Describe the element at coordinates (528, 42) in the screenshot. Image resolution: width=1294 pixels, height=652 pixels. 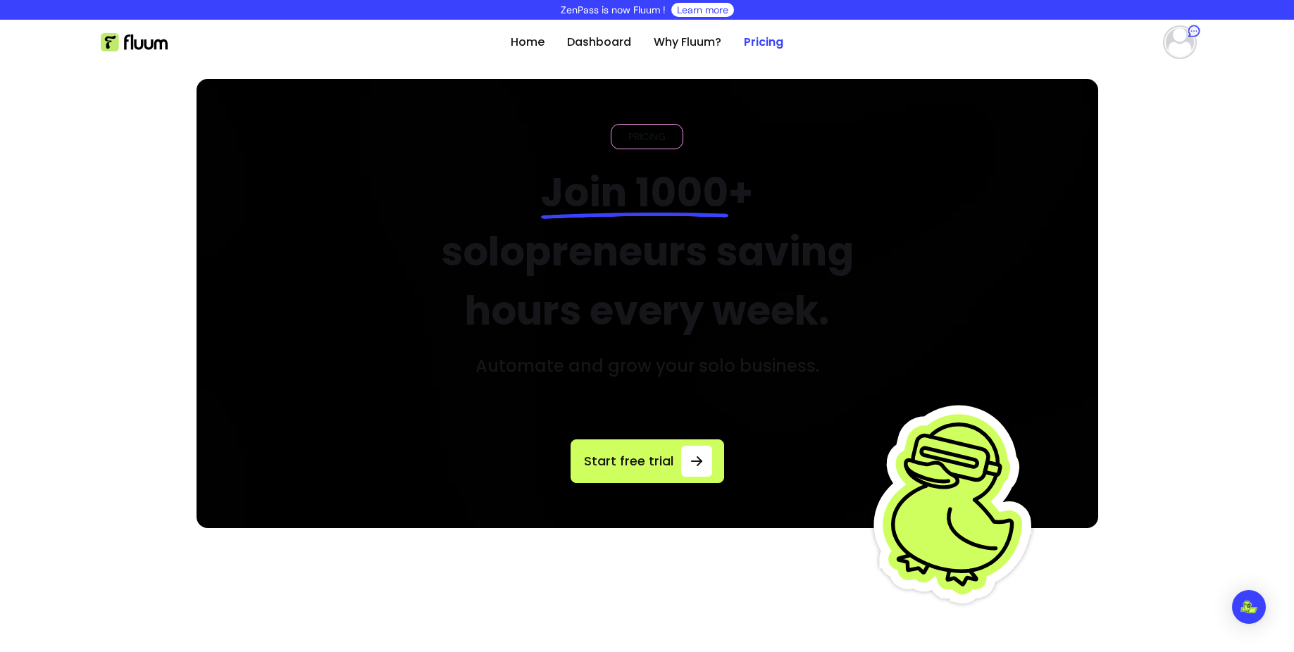
I see `a: Home` at that location.